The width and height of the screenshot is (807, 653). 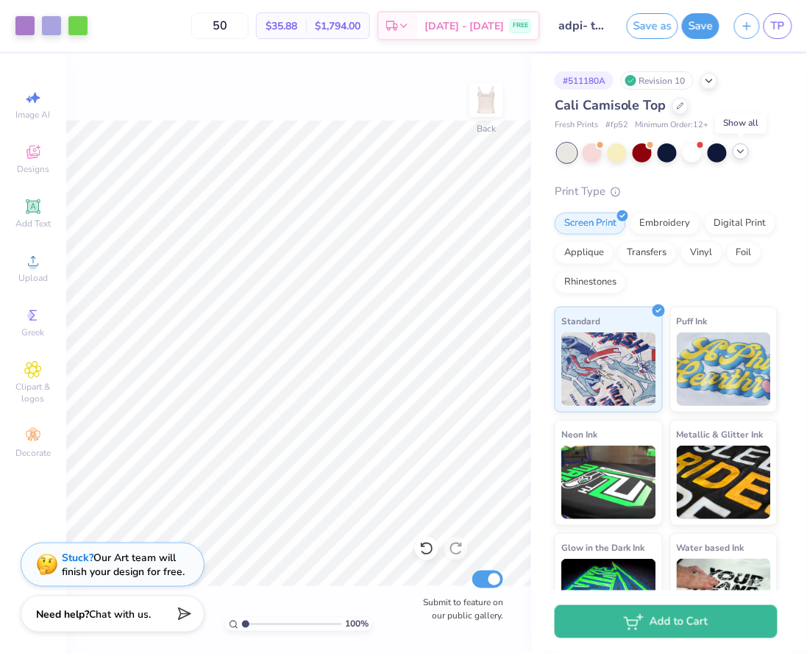 What do you see at coordinates (692, 321) in the screenshot?
I see `span: Puff Ink` at bounding box center [692, 321].